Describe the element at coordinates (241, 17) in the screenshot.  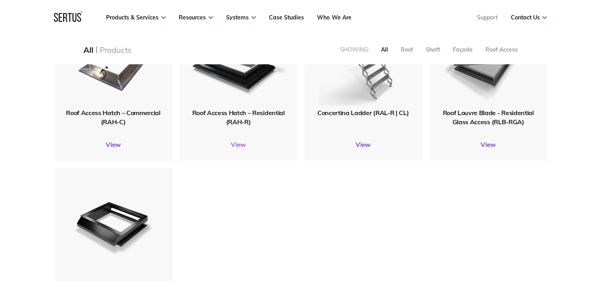
I see `a: Systems` at that location.